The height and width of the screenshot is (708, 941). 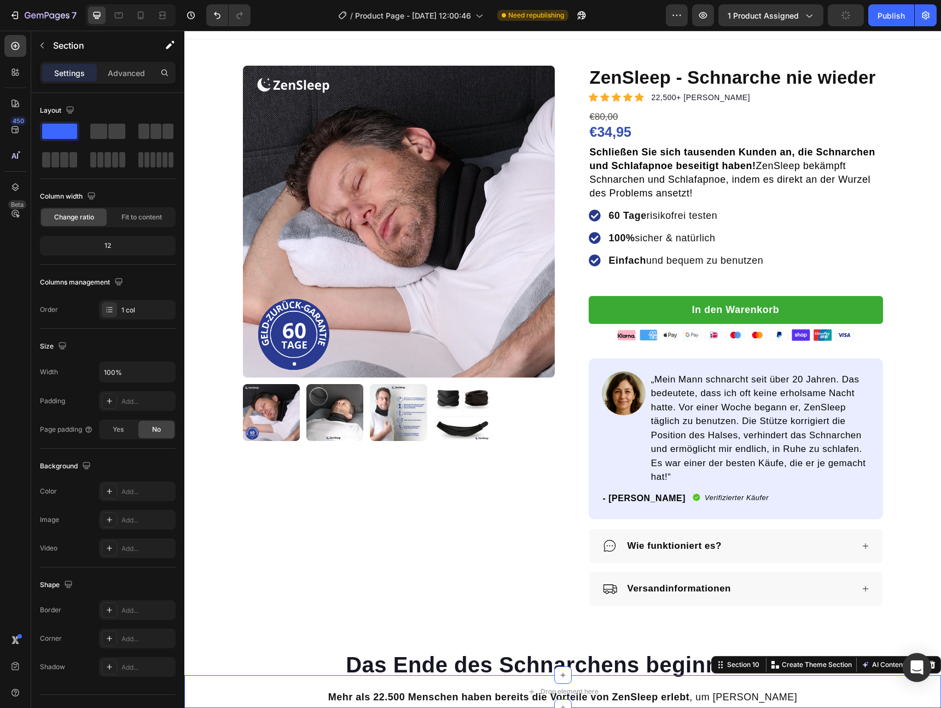 I want to click on div: €80,00, so click(x=551, y=86).